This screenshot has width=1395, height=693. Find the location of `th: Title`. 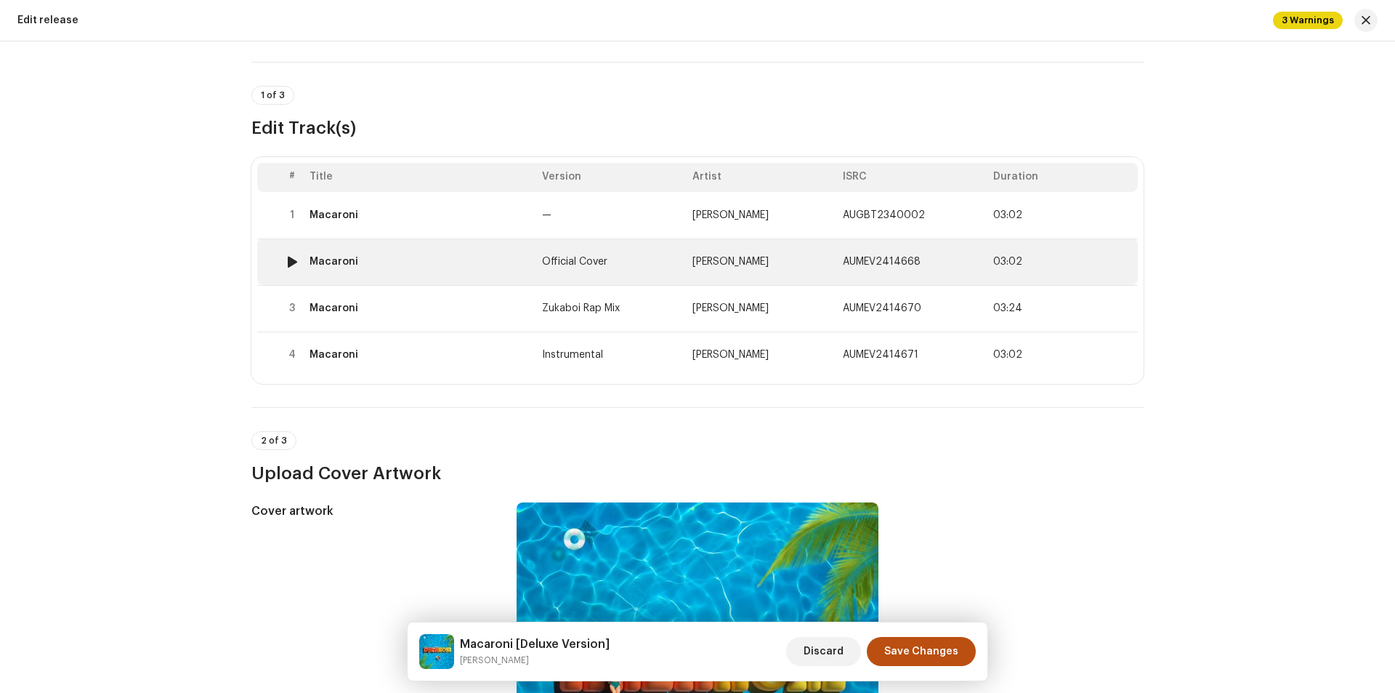

th: Title is located at coordinates (420, 177).